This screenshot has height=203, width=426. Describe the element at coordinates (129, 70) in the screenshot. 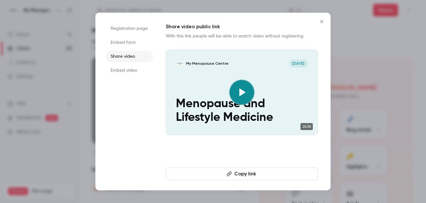

I see `li: Embed video` at that location.